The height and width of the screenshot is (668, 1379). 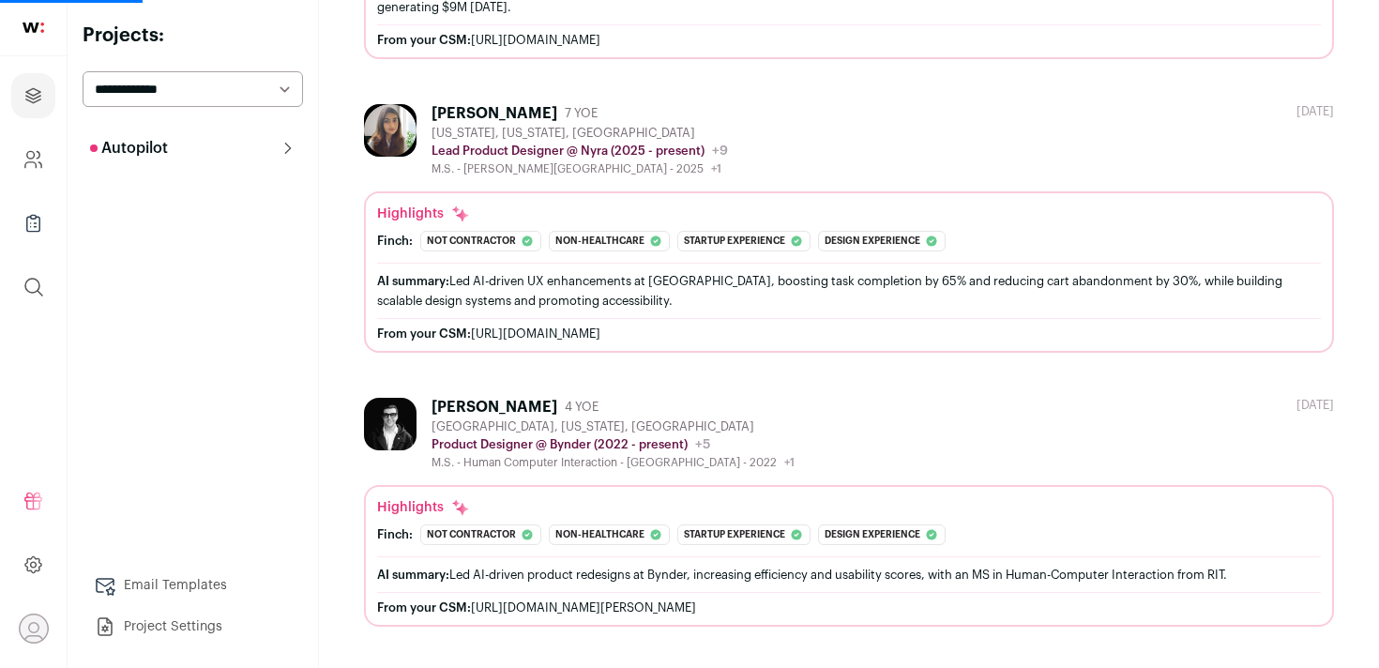 What do you see at coordinates (581, 114) in the screenshot?
I see `span: 7 YOE` at bounding box center [581, 114].